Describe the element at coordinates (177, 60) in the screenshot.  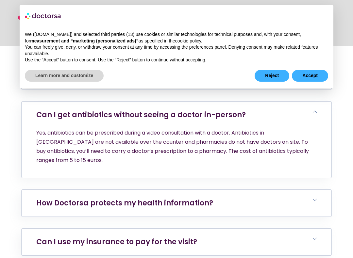
I see `p: Use the “Accept” button to consent. Use the “Reject” button to continue without accepting.` at that location.